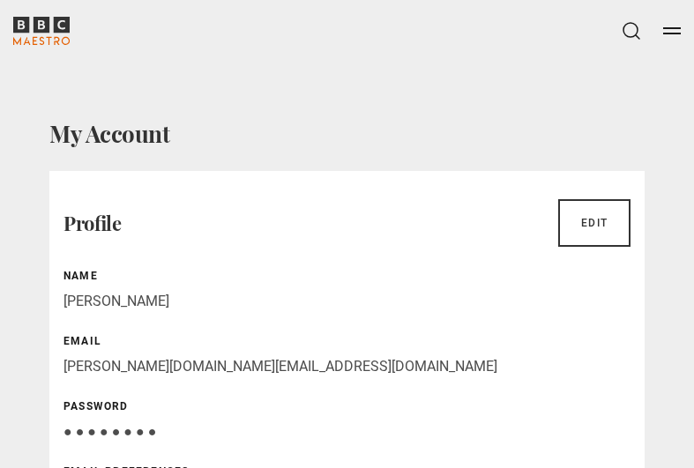 Image resolution: width=694 pixels, height=468 pixels. What do you see at coordinates (92, 223) in the screenshot?
I see `h2: Profile` at bounding box center [92, 223].